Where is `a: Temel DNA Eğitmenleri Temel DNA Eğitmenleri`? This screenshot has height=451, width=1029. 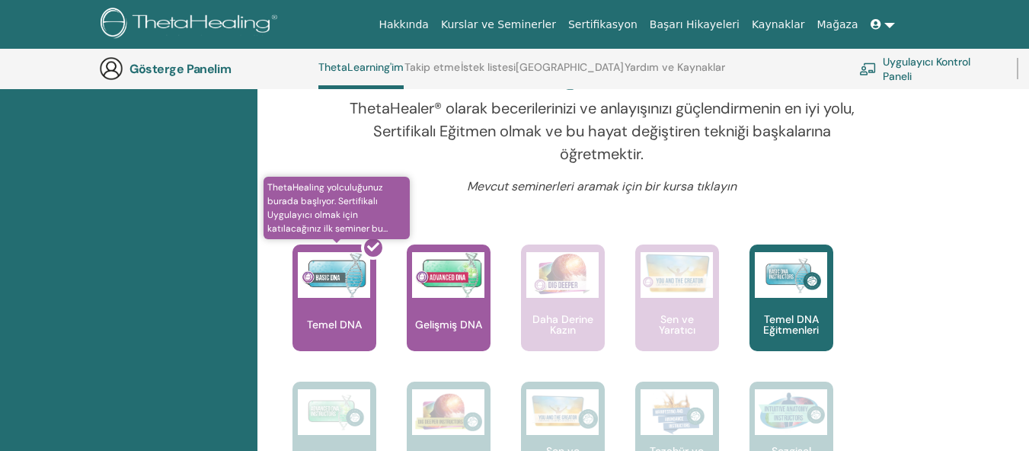 a: Temel DNA Eğitmenleri Temel DNA Eğitmenleri is located at coordinates (792, 313).